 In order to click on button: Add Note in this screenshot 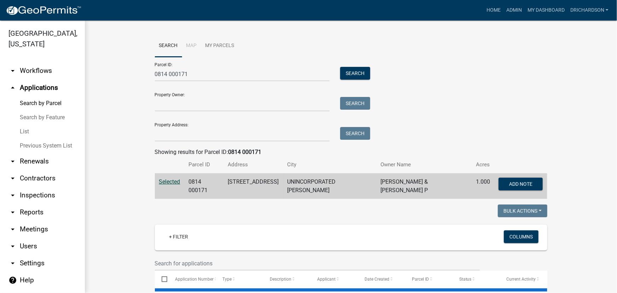, I will do `click(520, 184)`.